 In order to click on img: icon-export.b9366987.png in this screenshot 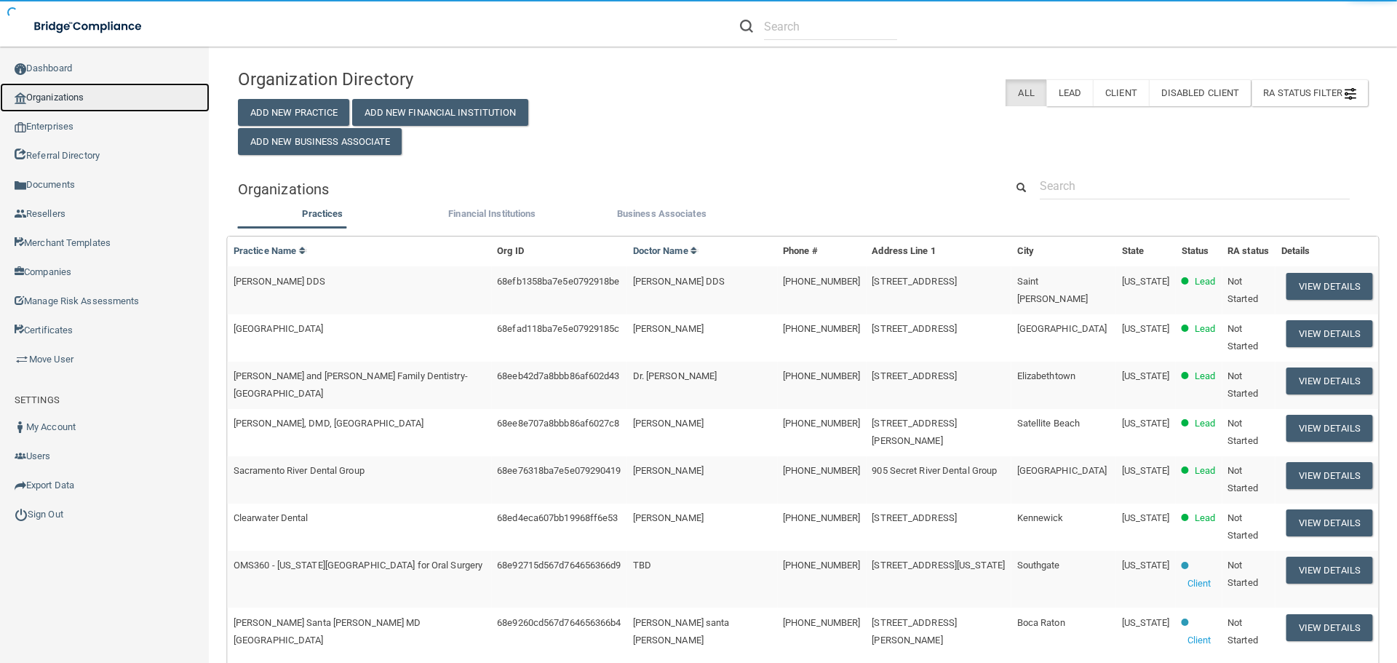, I will do `click(20, 485)`.